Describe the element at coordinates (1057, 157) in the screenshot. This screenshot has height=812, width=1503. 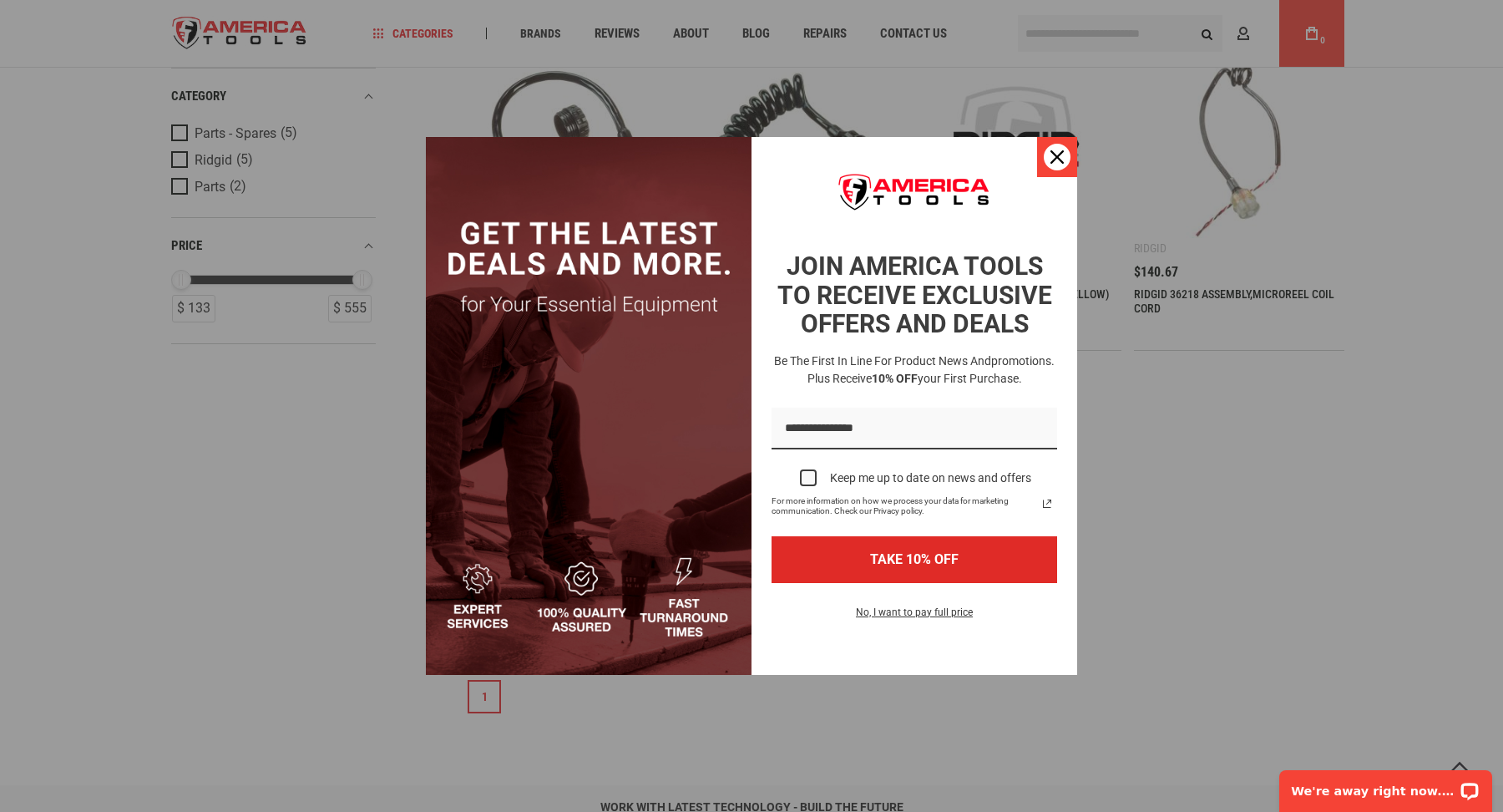
I see `button: Close` at that location.